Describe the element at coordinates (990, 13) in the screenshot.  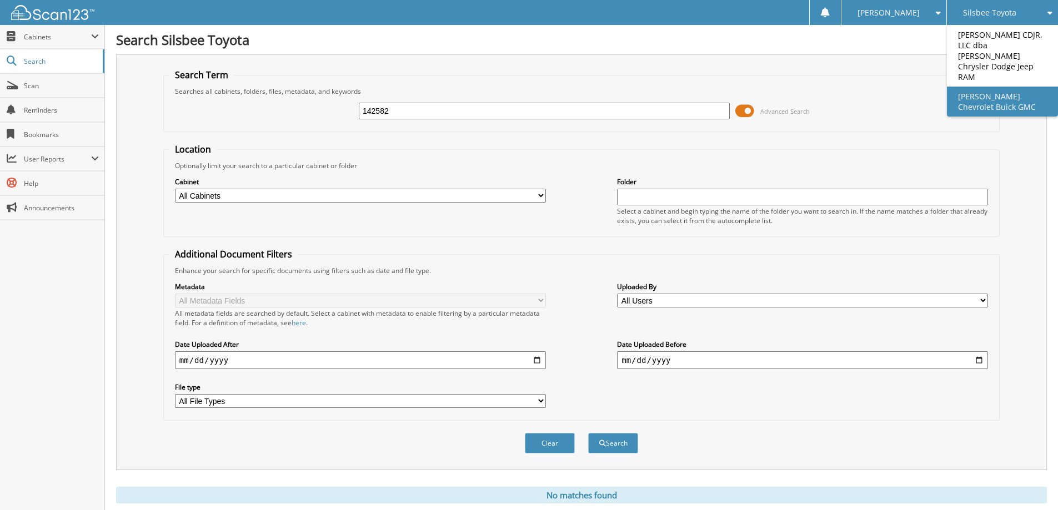
I see `span: Silsbee Toyota` at that location.